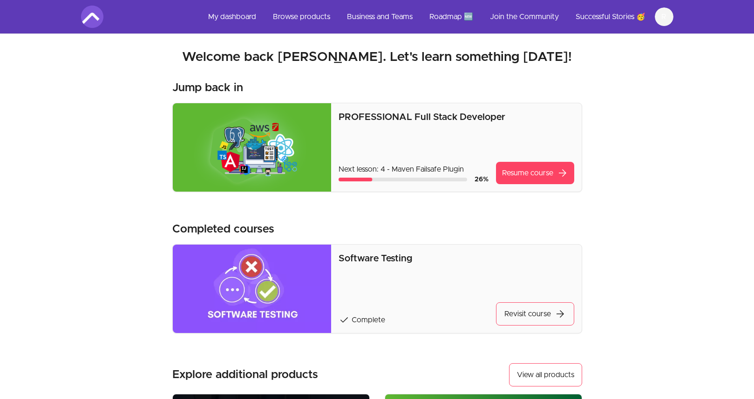  Describe the element at coordinates (368, 320) in the screenshot. I see `span: Complete` at that location.